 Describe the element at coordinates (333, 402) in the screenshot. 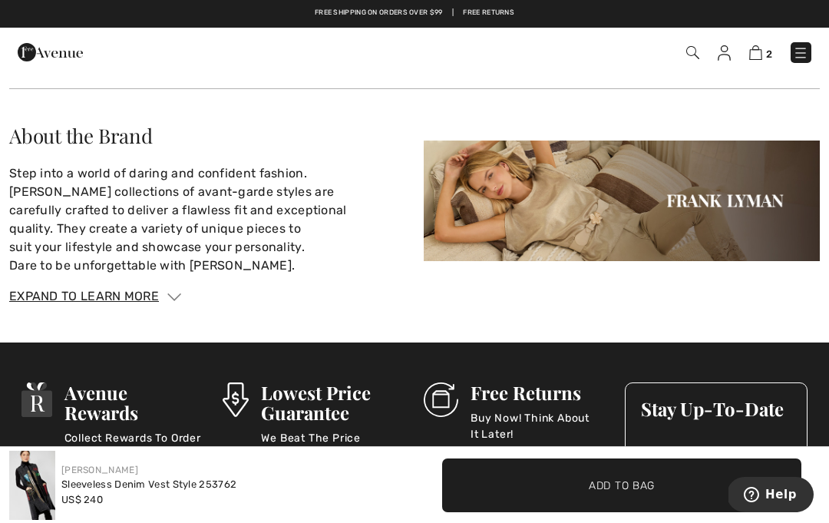

I see `h3: Lowest Price Guarantee` at that location.